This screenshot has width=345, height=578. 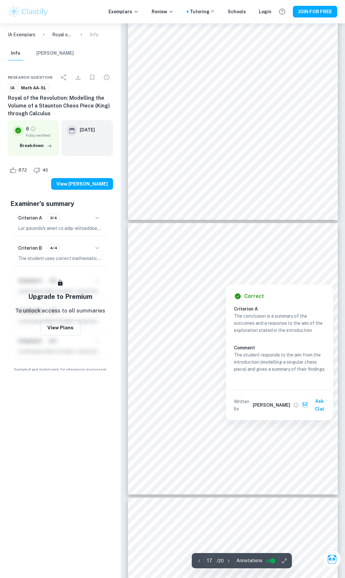 What do you see at coordinates (249, 561) in the screenshot?
I see `span: Annotations` at bounding box center [249, 561].